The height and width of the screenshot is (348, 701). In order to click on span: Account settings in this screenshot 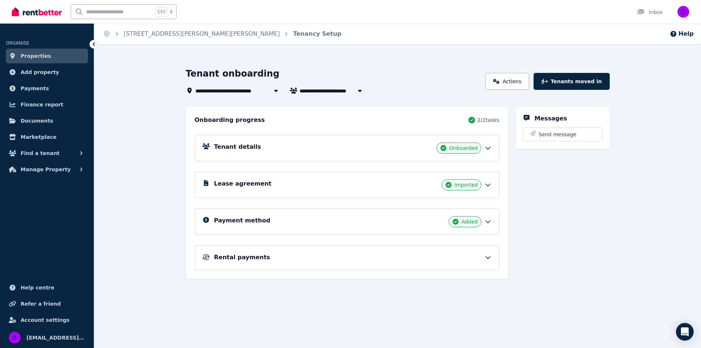, I will do `click(45, 320)`.